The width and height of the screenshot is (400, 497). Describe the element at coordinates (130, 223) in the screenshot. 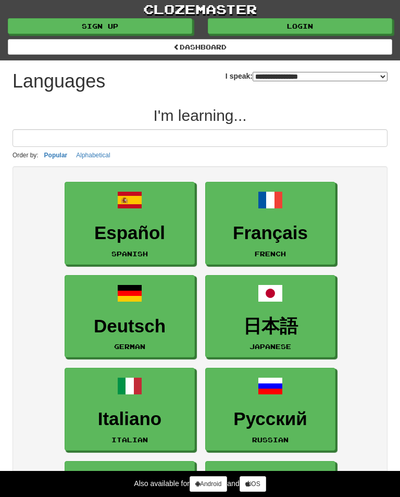

I see `a: EspañolSpanish` at that location.